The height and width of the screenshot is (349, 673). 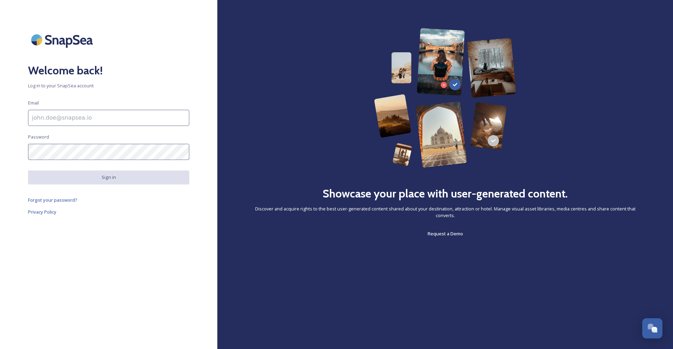 What do you see at coordinates (63, 40) in the screenshot?
I see `img: SnapSea Logo` at bounding box center [63, 40].